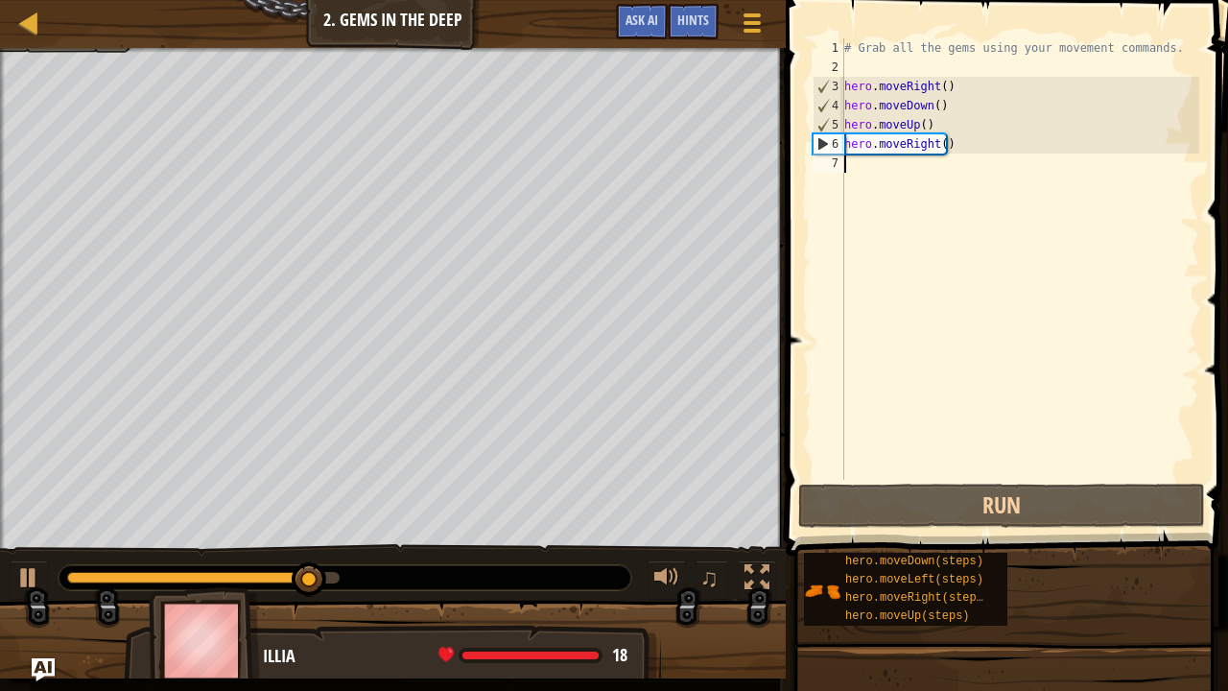 This screenshot has height=691, width=1228. Describe the element at coordinates (822, 591) in the screenshot. I see `img: portrait.png` at that location.